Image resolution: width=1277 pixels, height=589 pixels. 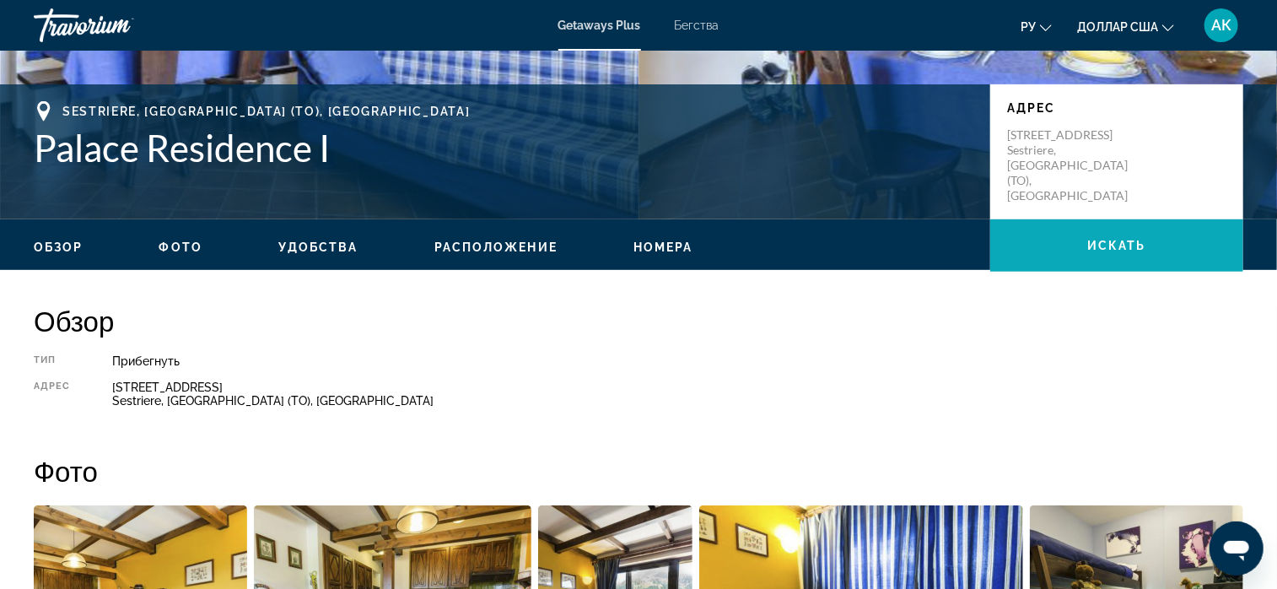 I want to click on font: АК, so click(x=1221, y=24).